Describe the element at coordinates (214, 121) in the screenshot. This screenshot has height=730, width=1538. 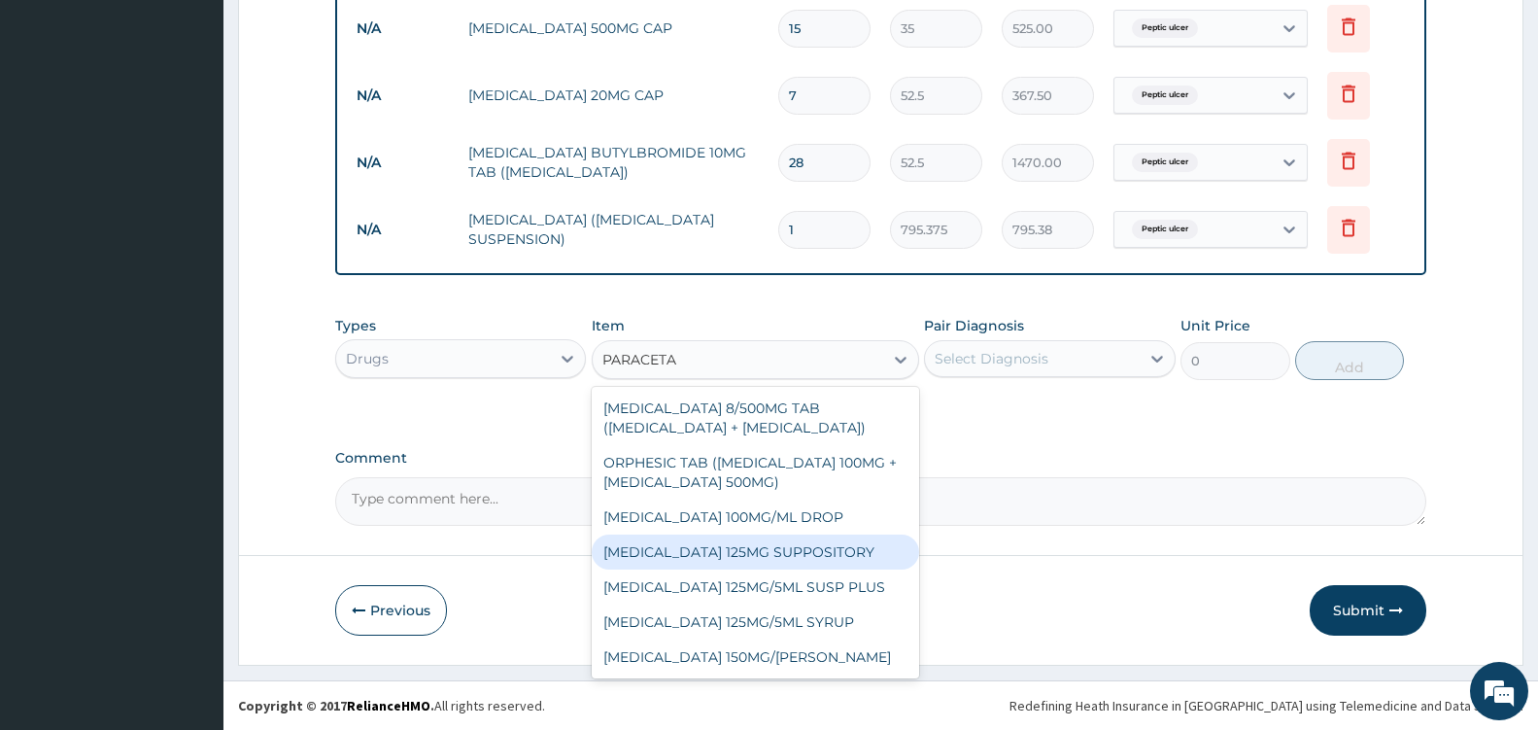
I see `div: Chat with us now` at that location.